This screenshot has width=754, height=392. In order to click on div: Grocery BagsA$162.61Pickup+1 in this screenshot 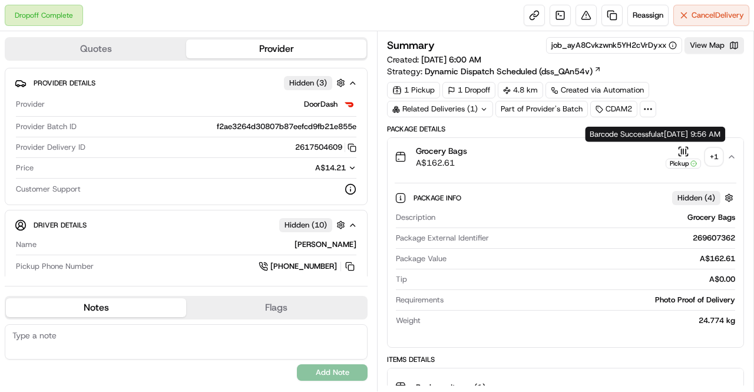, I will do `click(566, 261)`.